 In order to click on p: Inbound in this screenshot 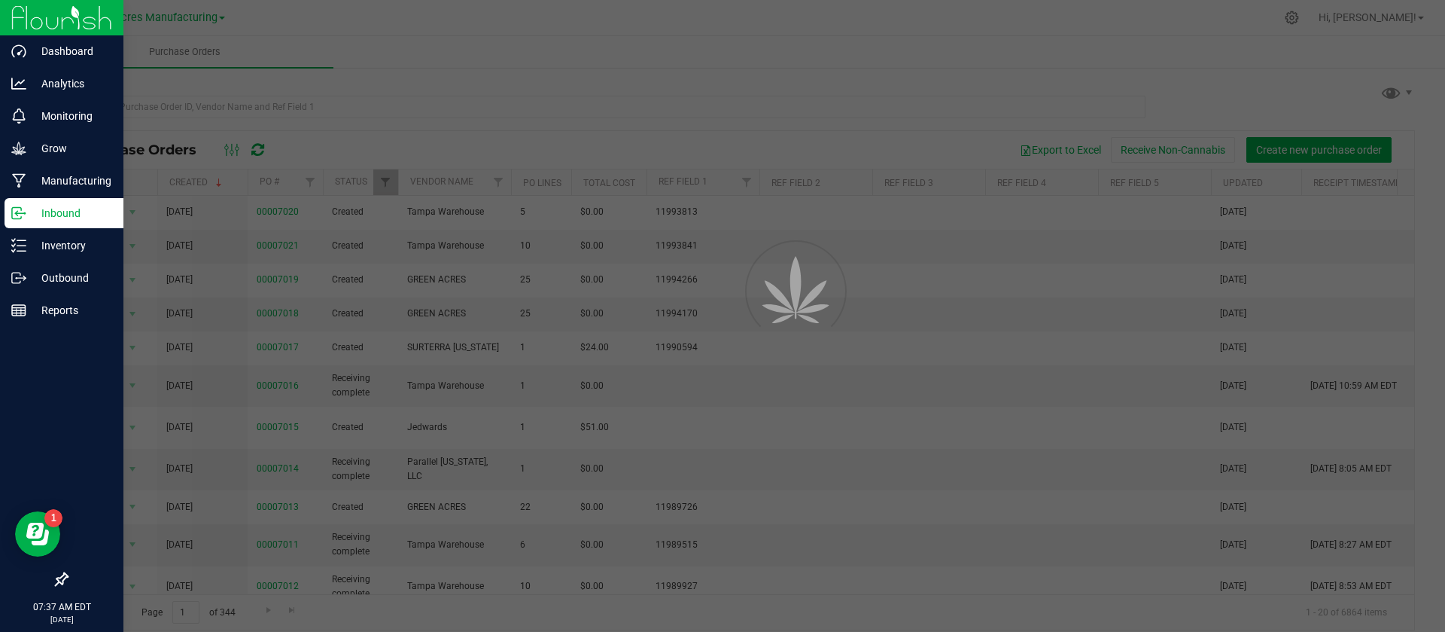, I will do `click(72, 213)`.